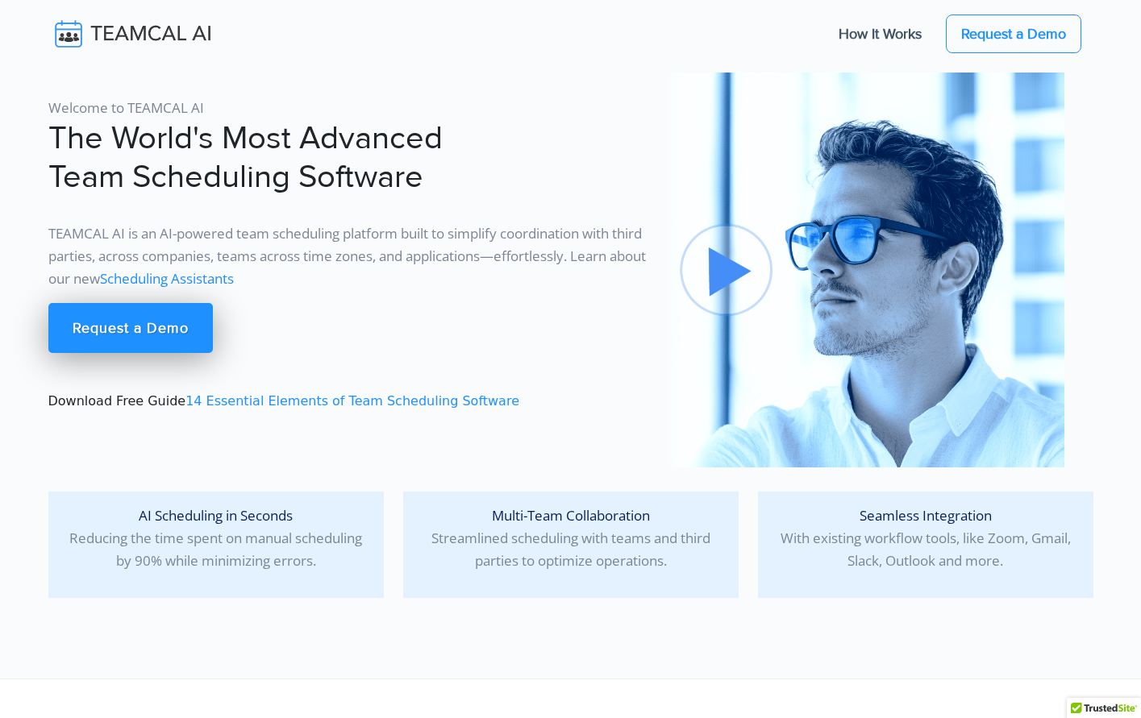  I want to click on a: How It Works, so click(879, 34).